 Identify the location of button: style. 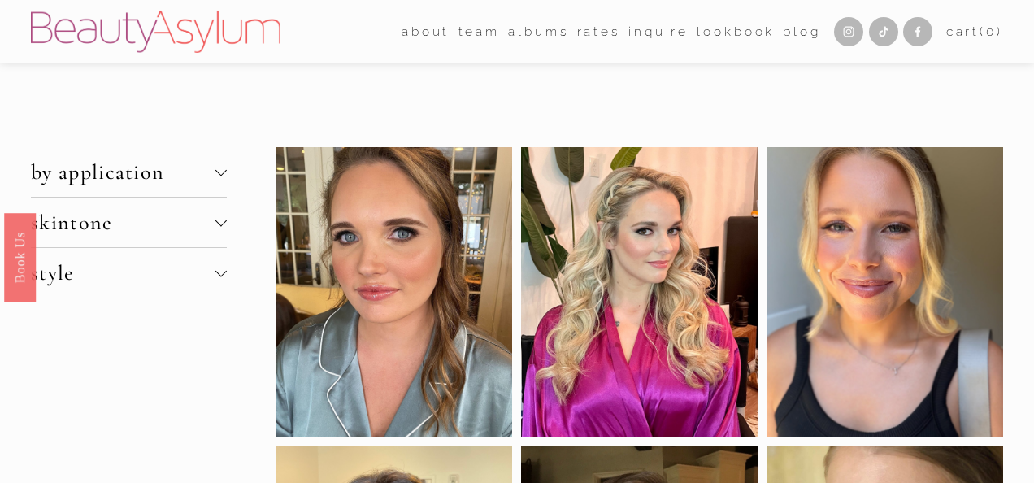
(128, 272).